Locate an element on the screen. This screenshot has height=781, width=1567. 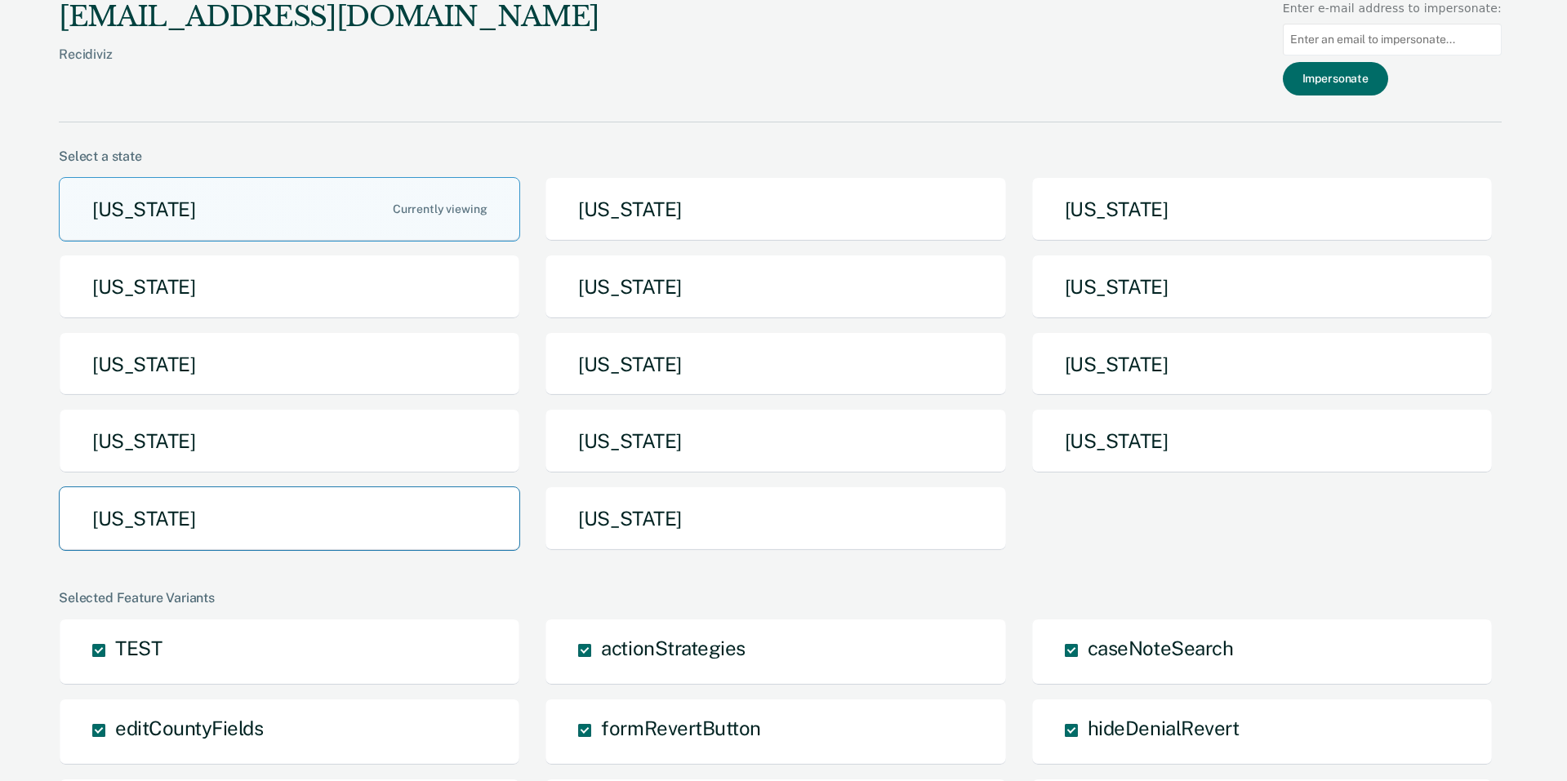
button: Impersonate is located at coordinates (1335, 78).